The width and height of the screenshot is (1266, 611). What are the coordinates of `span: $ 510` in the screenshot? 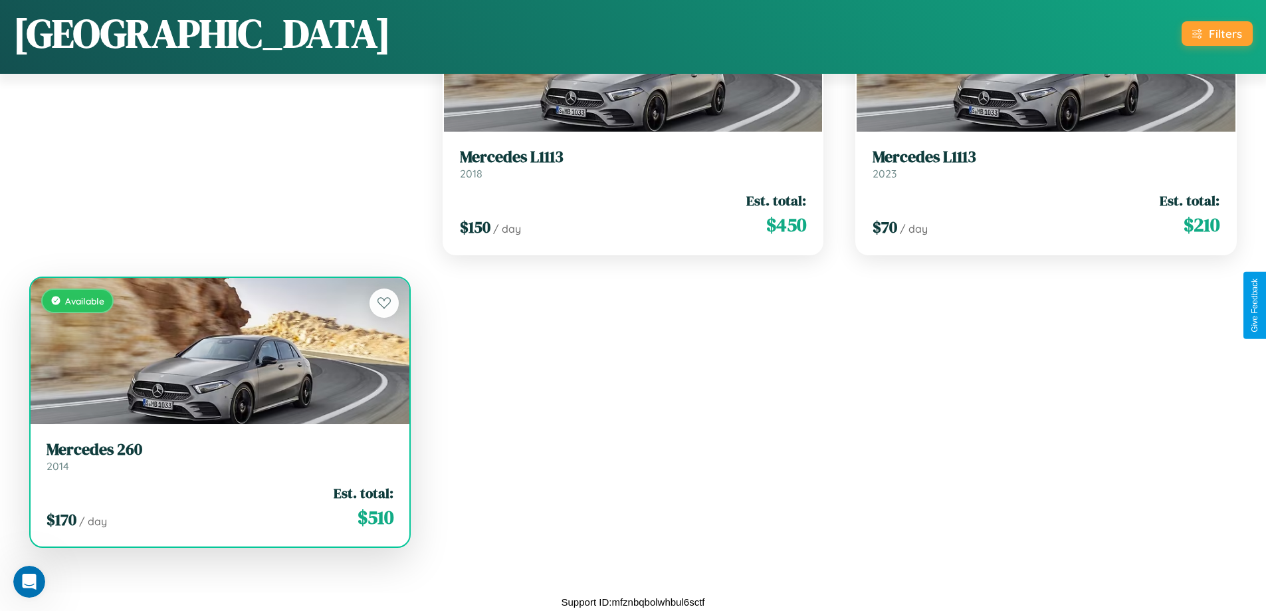 It's located at (376, 517).